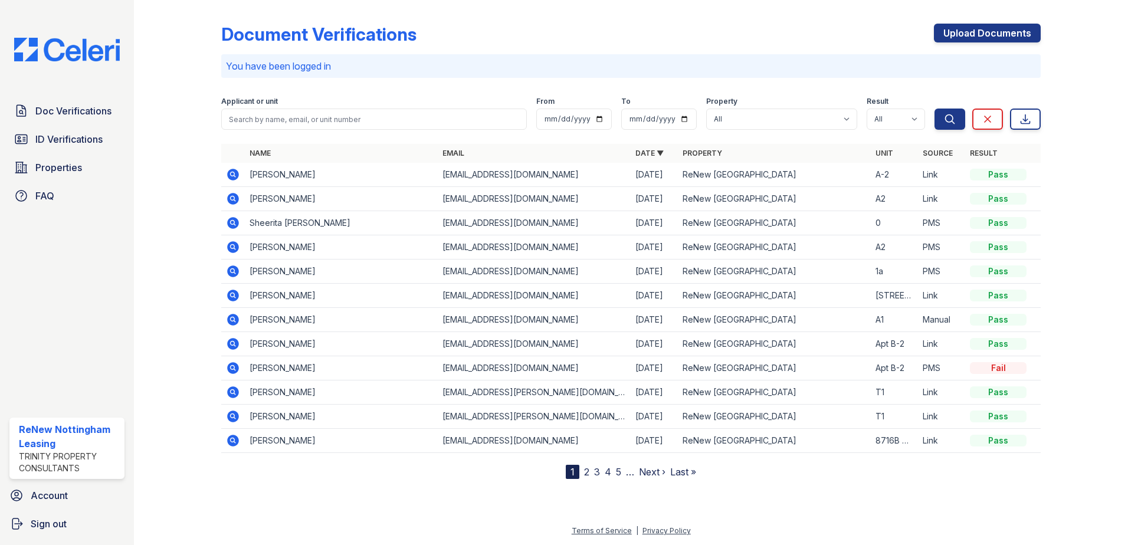  Describe the element at coordinates (722, 101) in the screenshot. I see `label: Property` at that location.